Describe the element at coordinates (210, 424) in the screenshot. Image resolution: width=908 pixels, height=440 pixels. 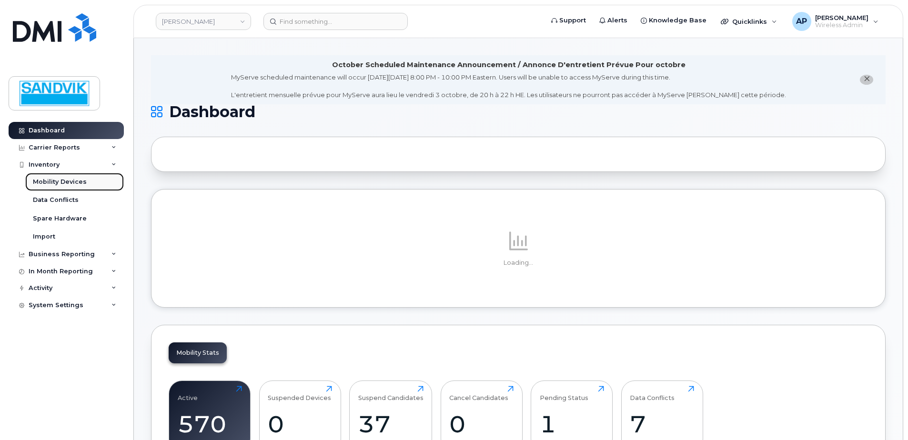
I see `div: 570` at that location.